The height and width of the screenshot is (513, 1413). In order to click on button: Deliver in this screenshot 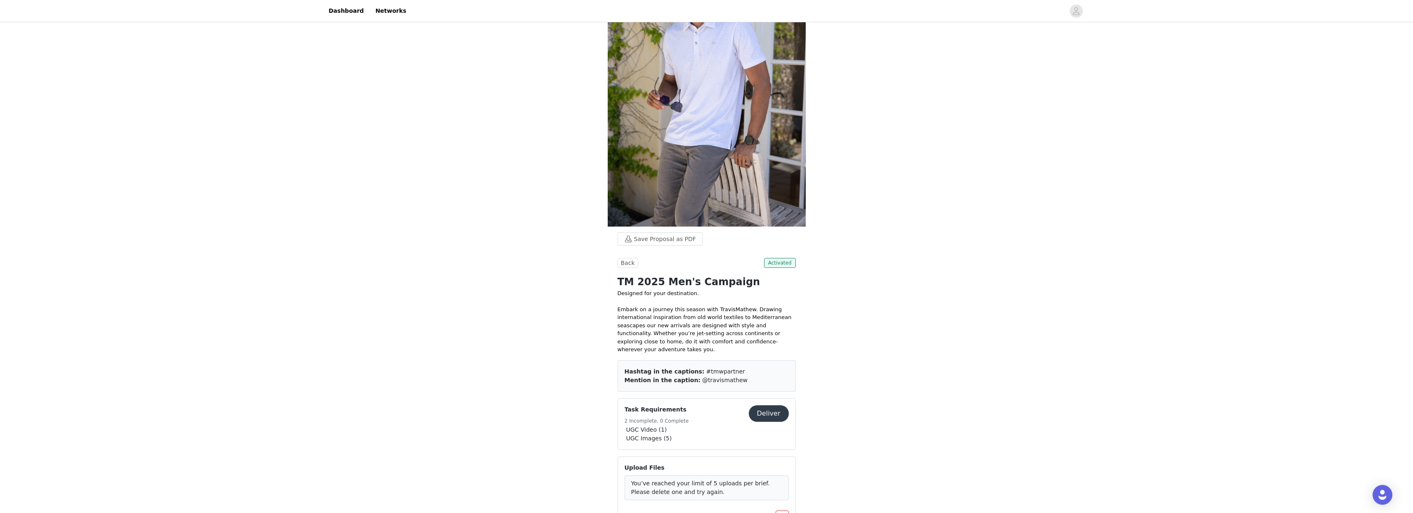, I will do `click(768, 413)`.